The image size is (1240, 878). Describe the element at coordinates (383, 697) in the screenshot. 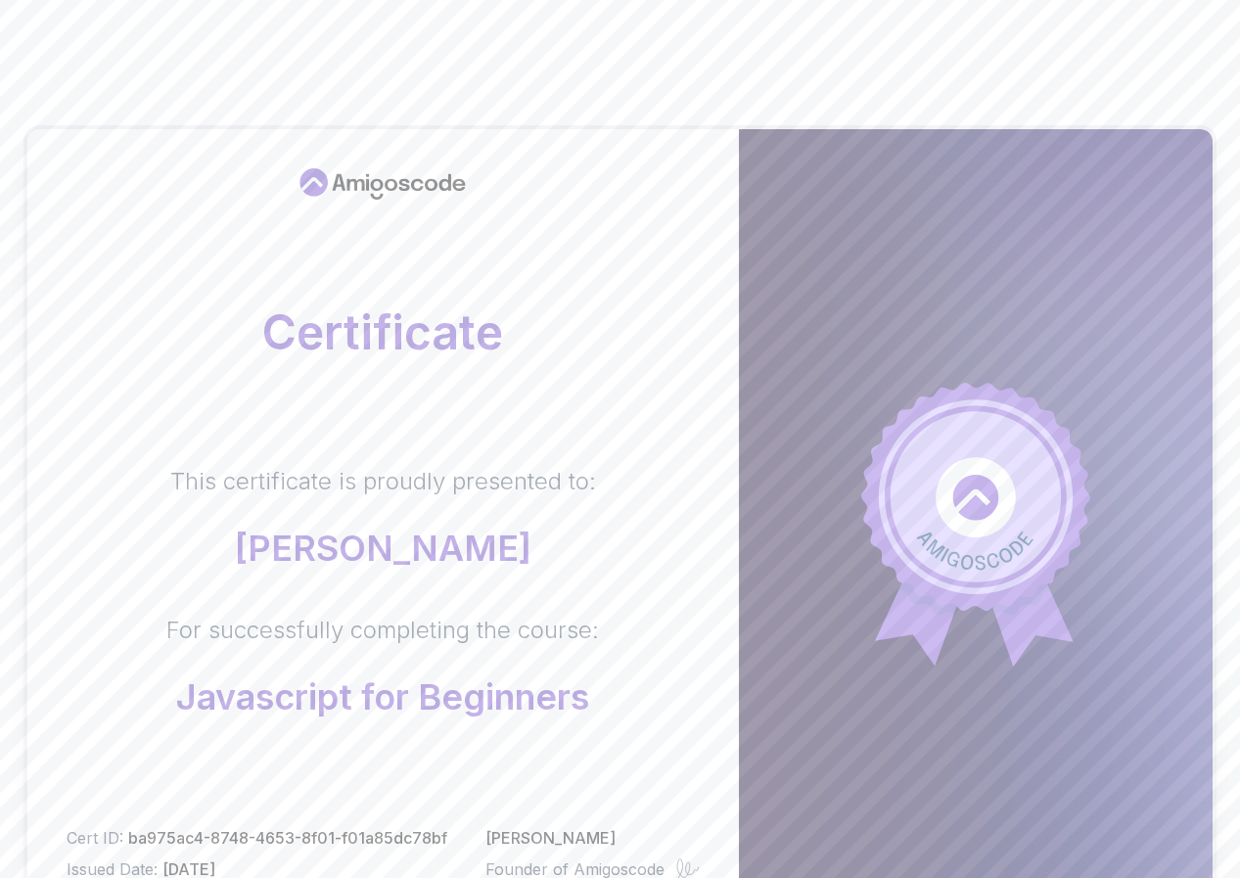

I see `p: Javascript for Beginners` at that location.